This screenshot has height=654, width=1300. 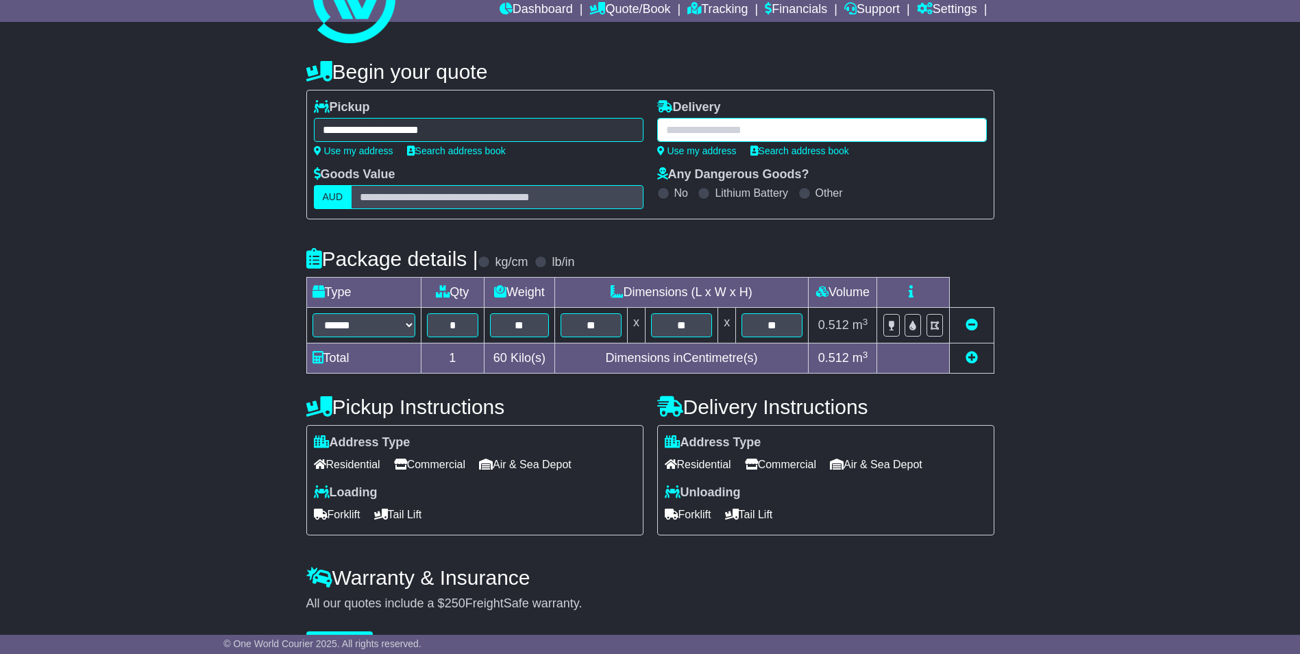 I want to click on td: Volume, so click(x=843, y=293).